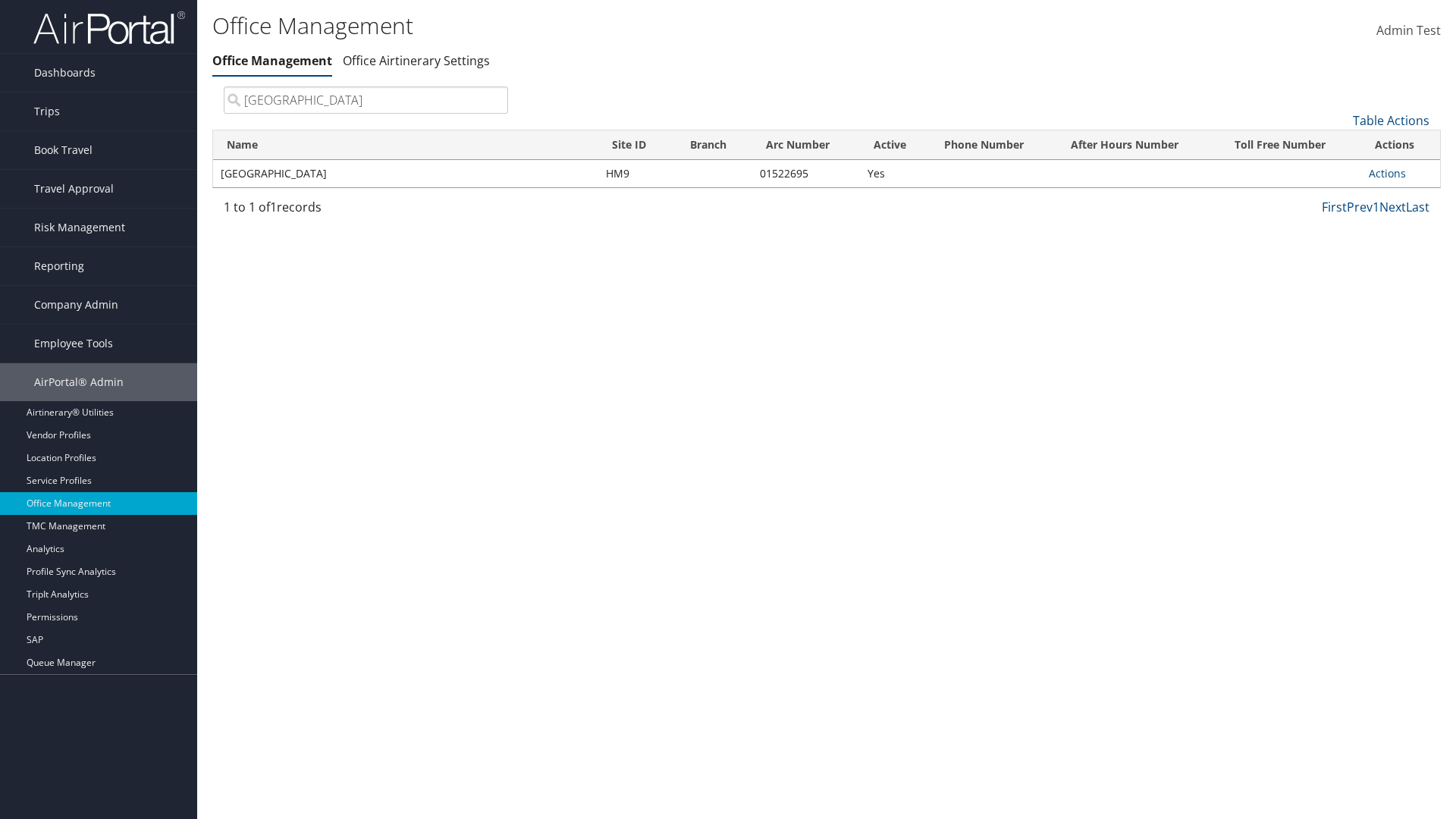 Image resolution: width=1456 pixels, height=819 pixels. What do you see at coordinates (806, 174) in the screenshot?
I see `td: 01522695` at bounding box center [806, 174].